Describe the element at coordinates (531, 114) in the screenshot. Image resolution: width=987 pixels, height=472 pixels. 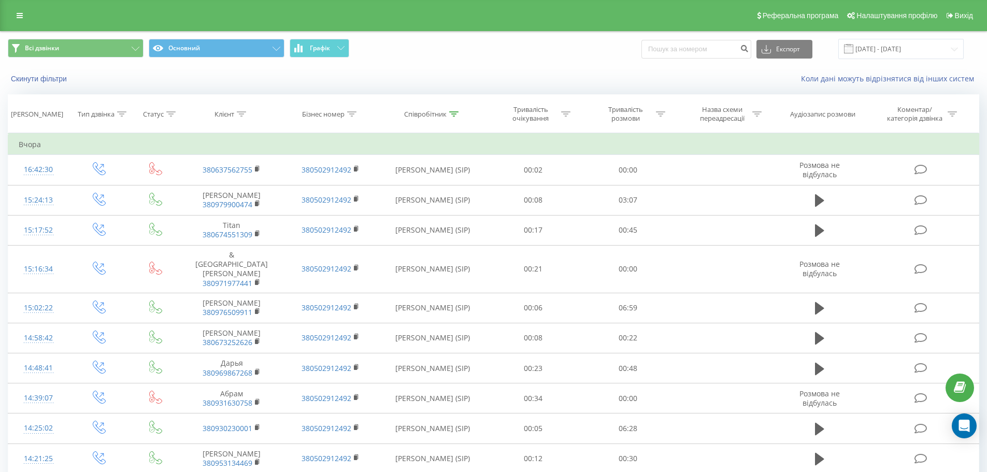
I see `div: Тривалість очікування` at that location.